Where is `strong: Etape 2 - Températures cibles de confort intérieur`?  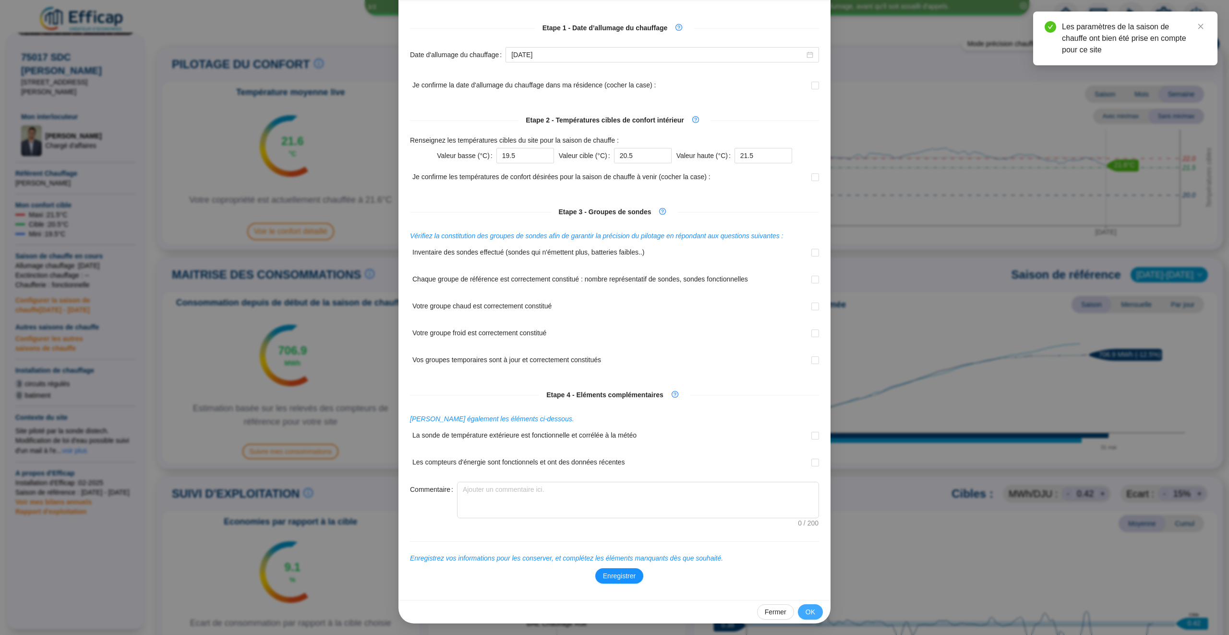
strong: Etape 2 - Températures cibles de confort intérieur is located at coordinates (605, 120).